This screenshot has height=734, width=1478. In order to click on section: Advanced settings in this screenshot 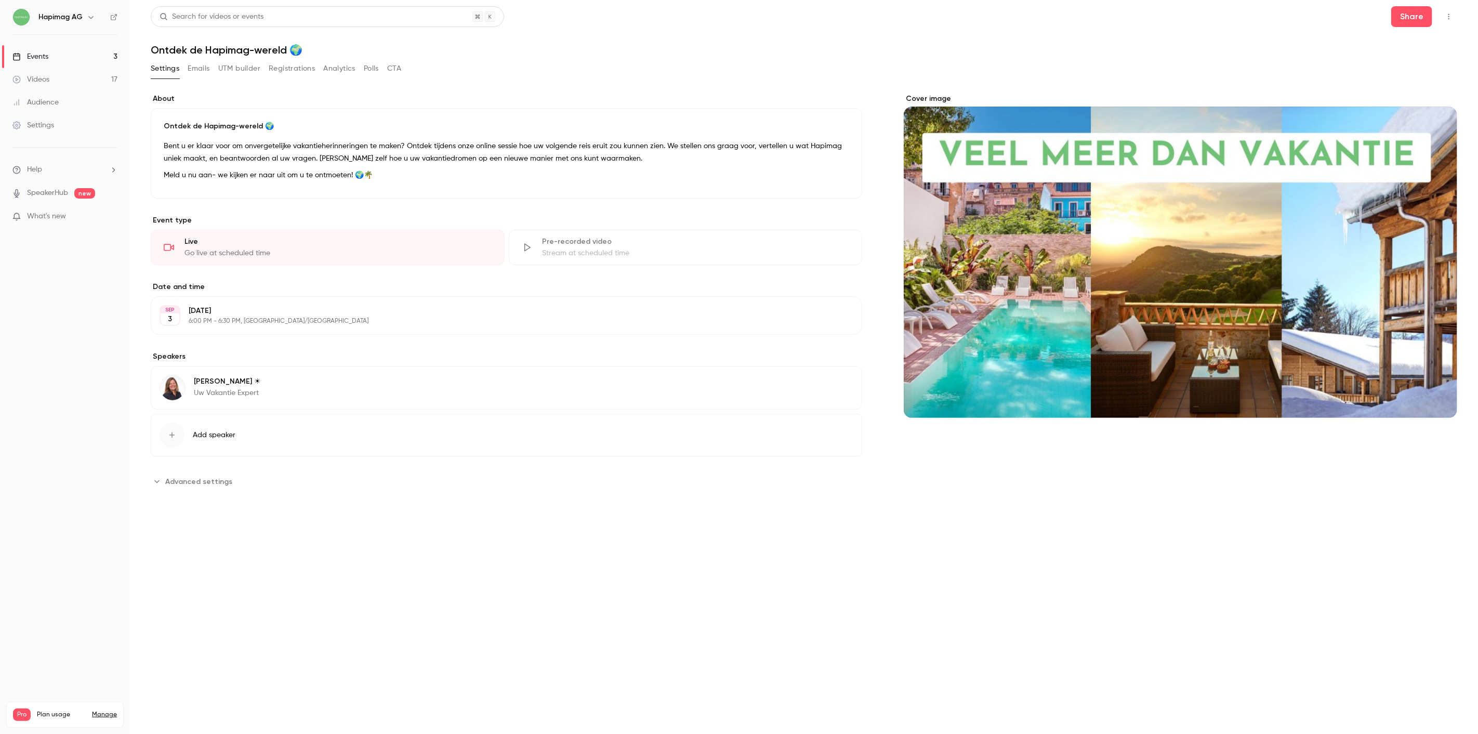, I will do `click(506, 481)`.